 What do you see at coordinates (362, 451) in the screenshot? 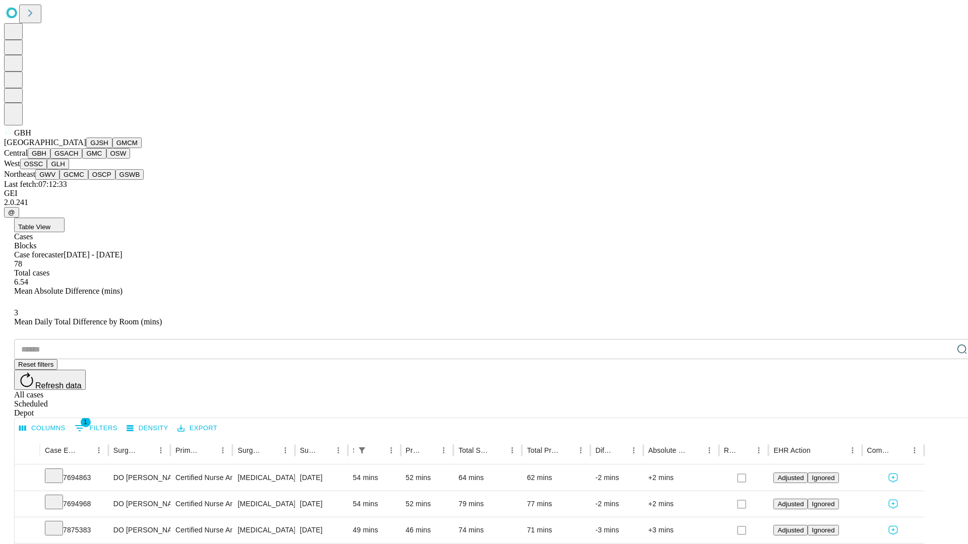
I see `div: 1 active filter` at bounding box center [362, 451].